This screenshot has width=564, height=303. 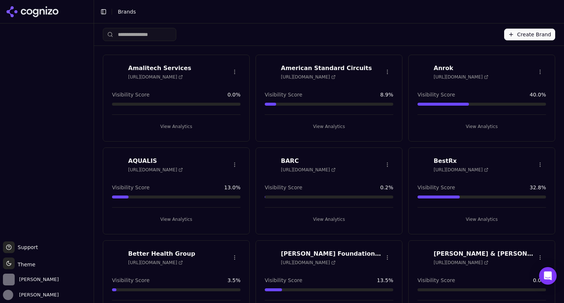 I want to click on img: Better Health Group, so click(x=118, y=258).